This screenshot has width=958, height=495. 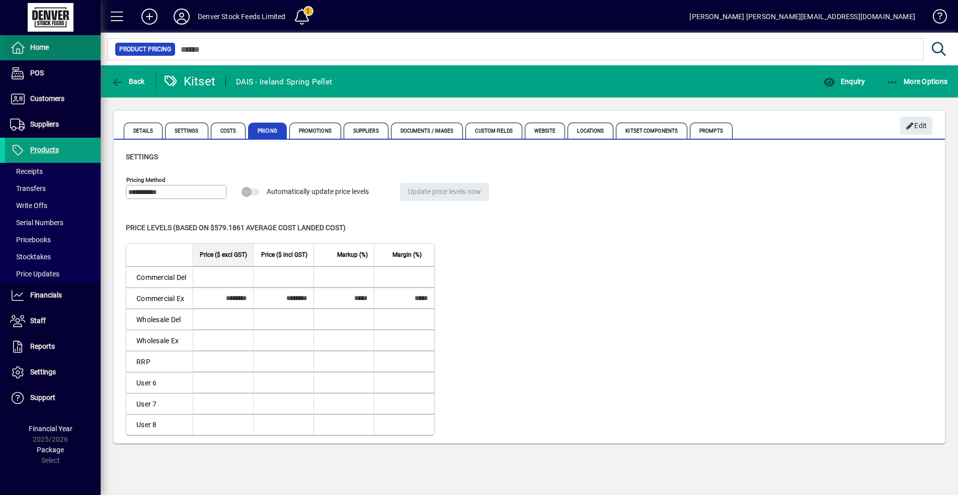 I want to click on span: Costs, so click(x=228, y=131).